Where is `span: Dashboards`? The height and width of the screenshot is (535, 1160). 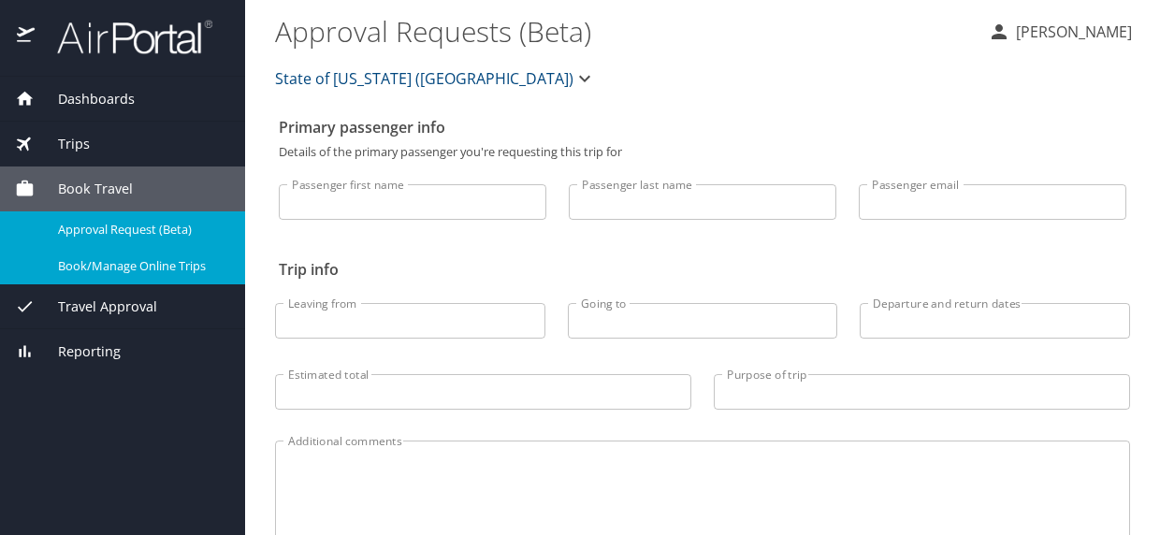 span: Dashboards is located at coordinates (84, 99).